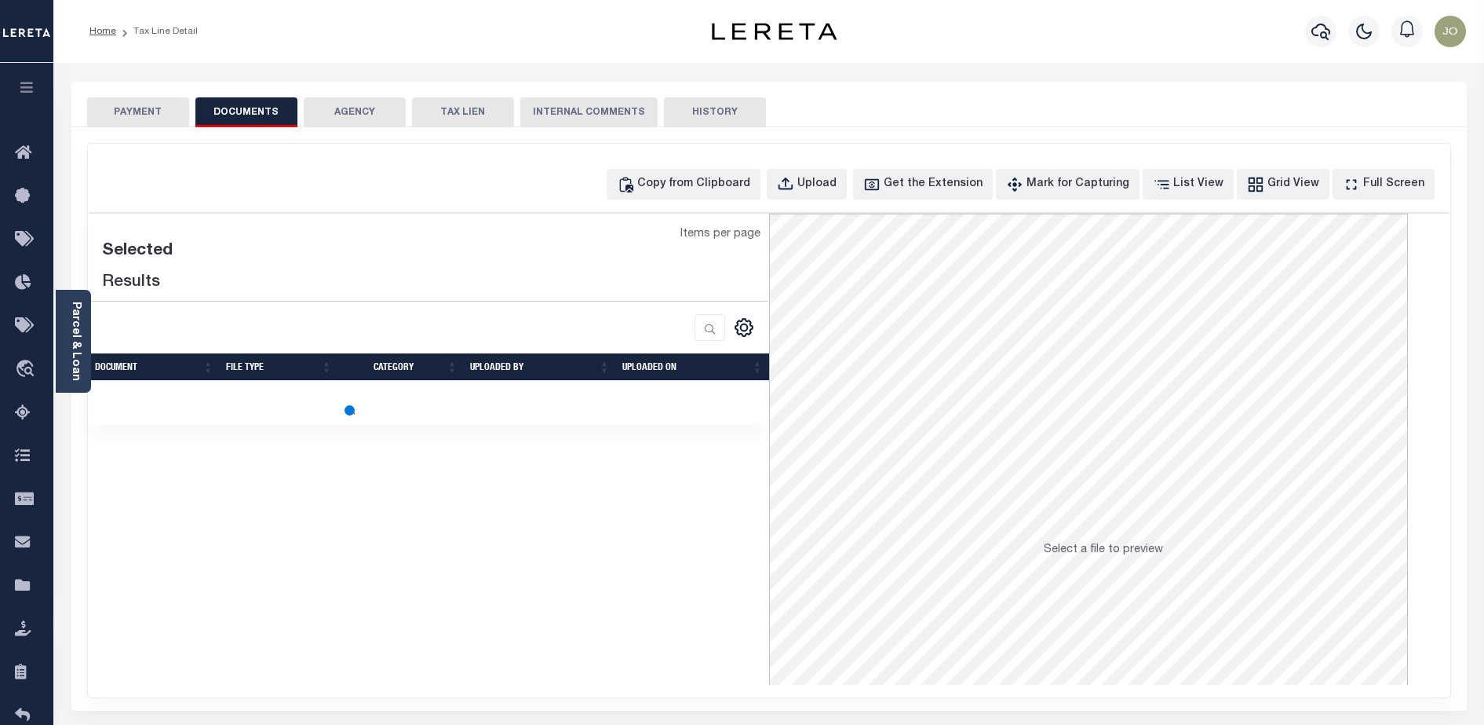 This screenshot has height=725, width=1484. Describe the element at coordinates (923, 184) in the screenshot. I see `button: Get the Extension` at that location.